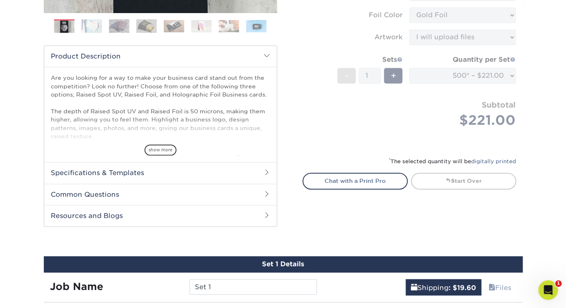 The image size is (566, 308). What do you see at coordinates (253, 287) in the screenshot?
I see `input: Enter a job name` at bounding box center [253, 287].